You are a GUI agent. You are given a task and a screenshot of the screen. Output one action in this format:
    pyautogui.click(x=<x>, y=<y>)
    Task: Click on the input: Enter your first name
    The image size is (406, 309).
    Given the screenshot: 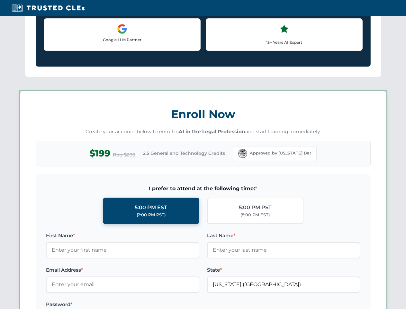 What is the action you would take?
    pyautogui.click(x=123, y=250)
    